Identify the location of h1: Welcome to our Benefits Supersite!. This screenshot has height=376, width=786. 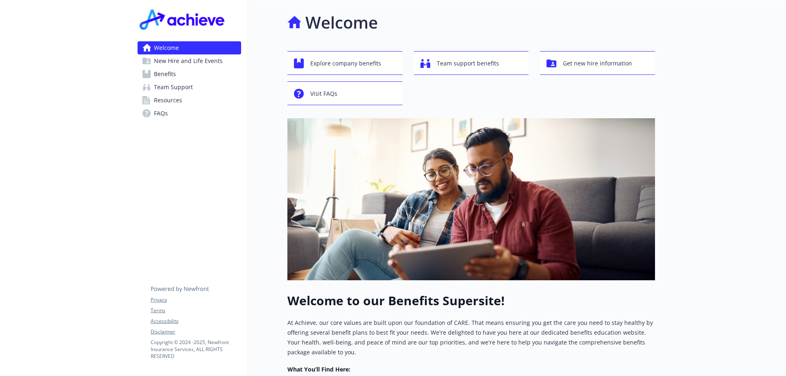
(471, 301).